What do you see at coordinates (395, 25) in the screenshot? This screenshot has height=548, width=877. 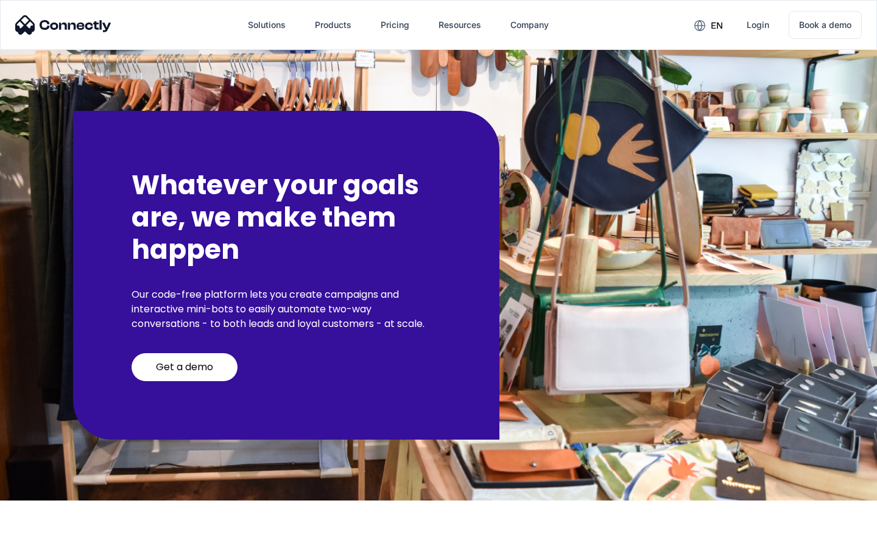 I see `a: Pricing` at bounding box center [395, 25].